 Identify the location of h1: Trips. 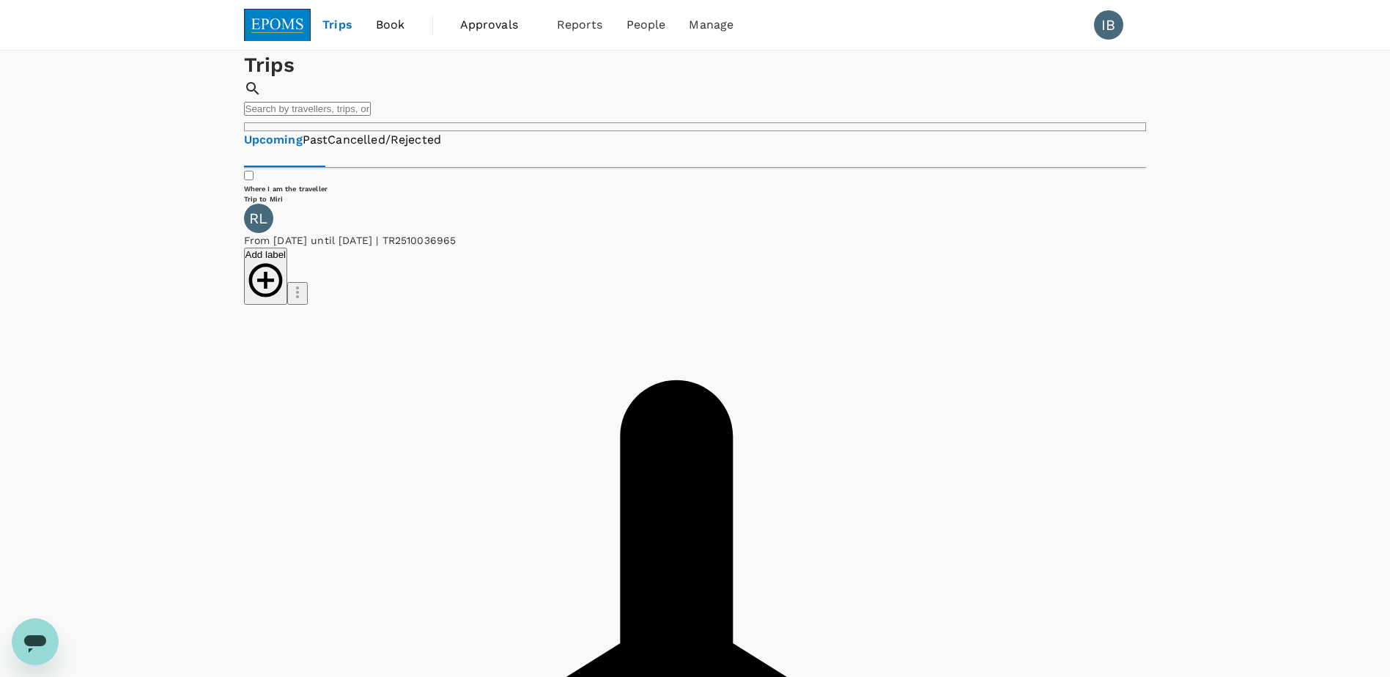
(695, 65).